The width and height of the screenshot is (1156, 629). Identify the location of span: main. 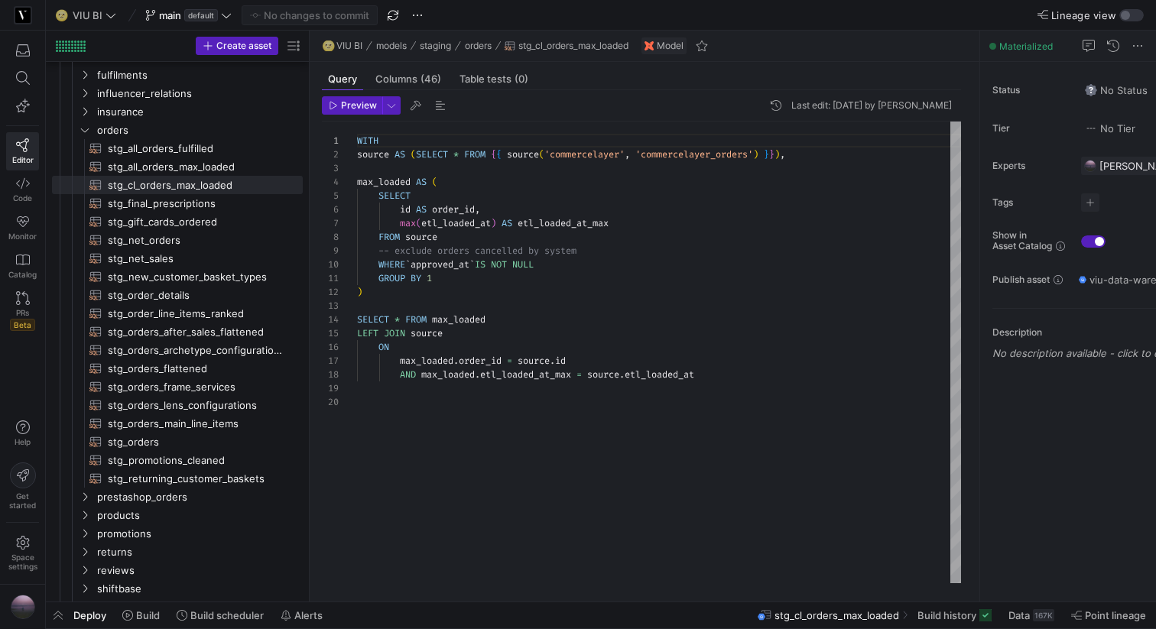
(170, 15).